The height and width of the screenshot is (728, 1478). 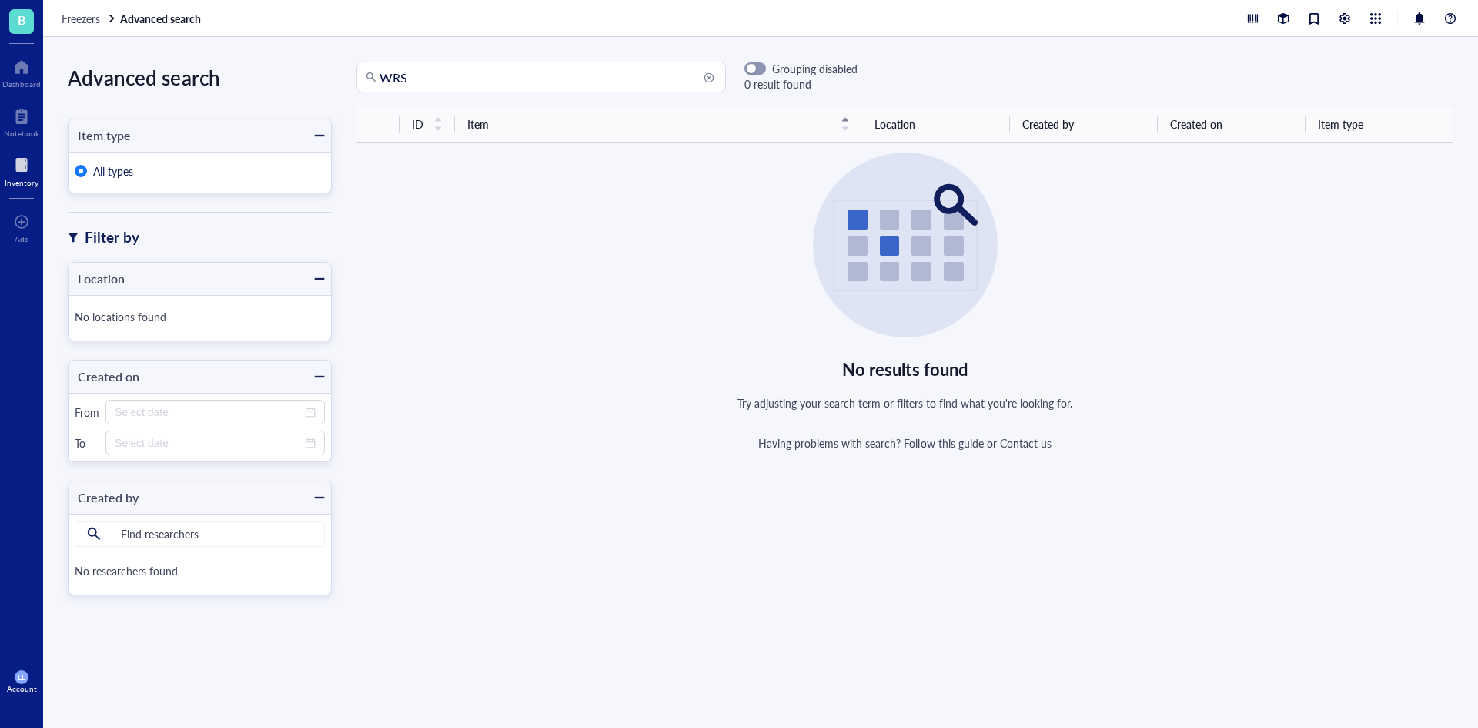 I want to click on div: Dashboard, so click(x=22, y=84).